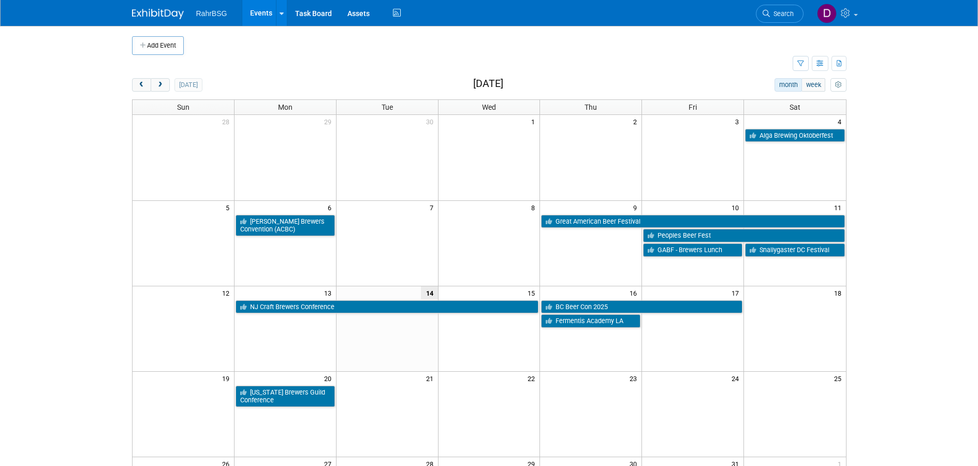  What do you see at coordinates (285, 107) in the screenshot?
I see `span: Mon` at bounding box center [285, 107].